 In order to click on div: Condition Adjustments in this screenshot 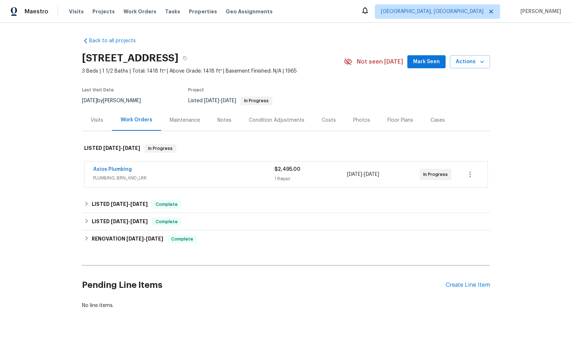, I will do `click(276, 120)`.